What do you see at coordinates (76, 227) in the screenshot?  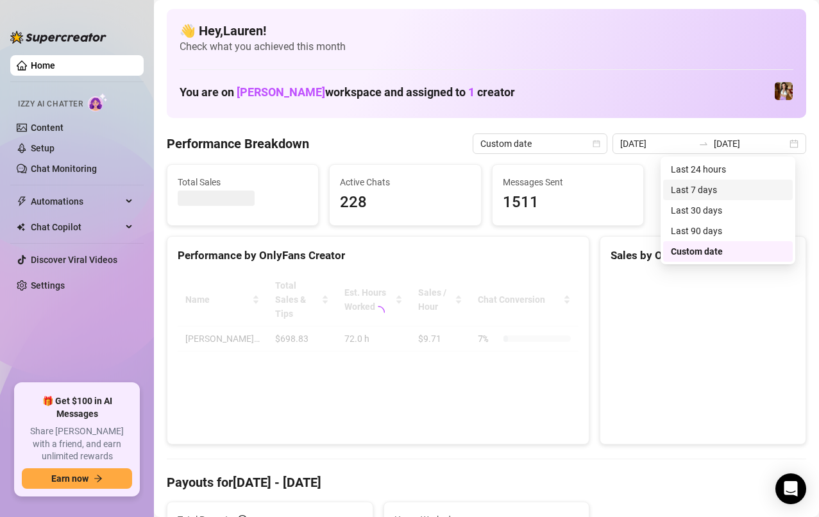 I see `span: Chat Copilot` at bounding box center [76, 227].